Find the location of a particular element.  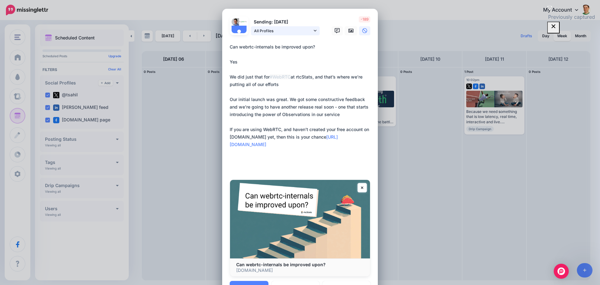

span: -189 is located at coordinates (365, 19).